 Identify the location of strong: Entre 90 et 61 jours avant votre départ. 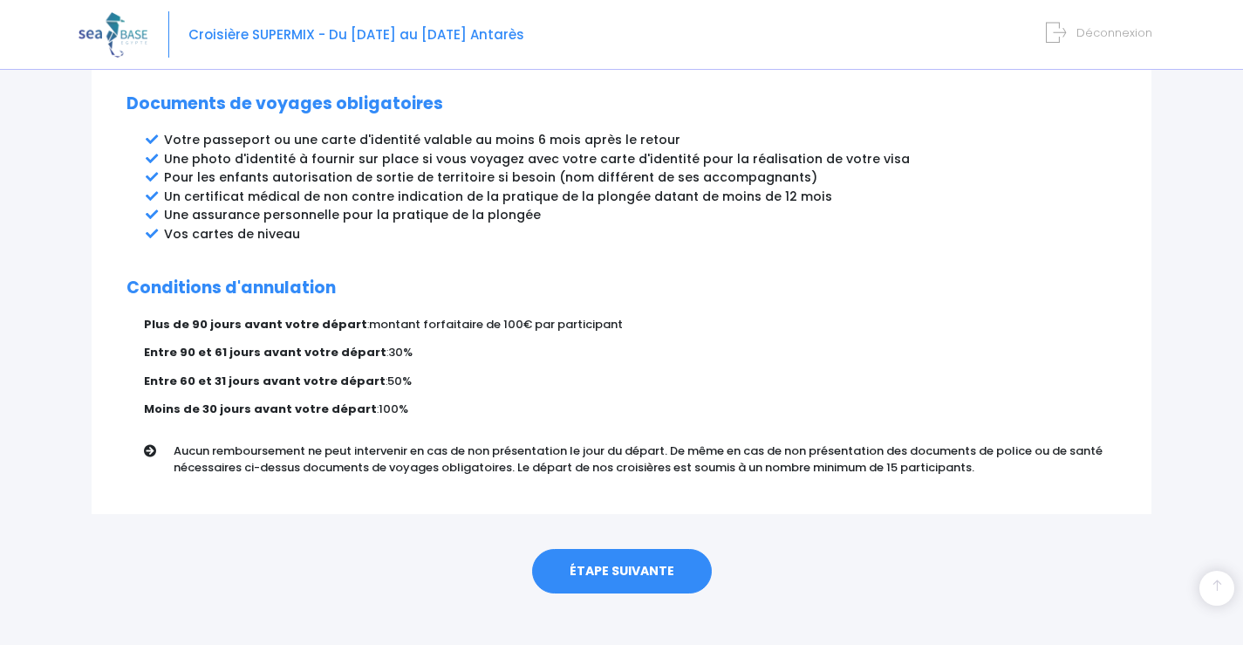
(265, 352).